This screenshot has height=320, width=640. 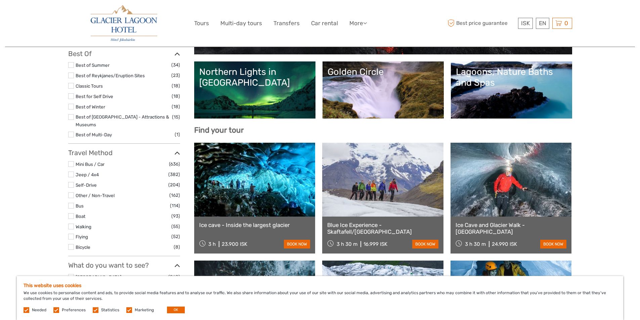 I want to click on span: (382), so click(x=174, y=174).